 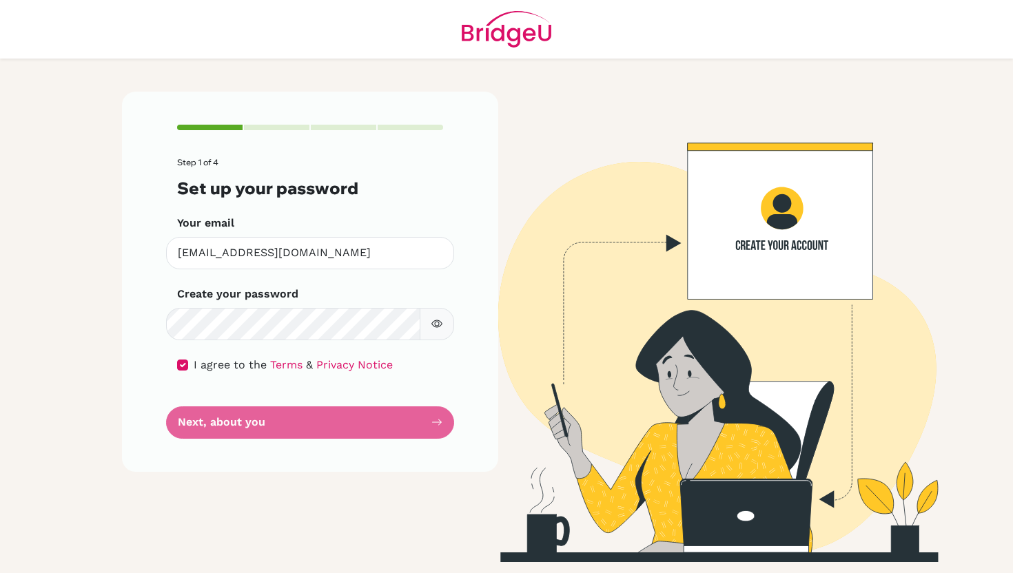 What do you see at coordinates (205, 223) in the screenshot?
I see `label: Your email` at bounding box center [205, 223].